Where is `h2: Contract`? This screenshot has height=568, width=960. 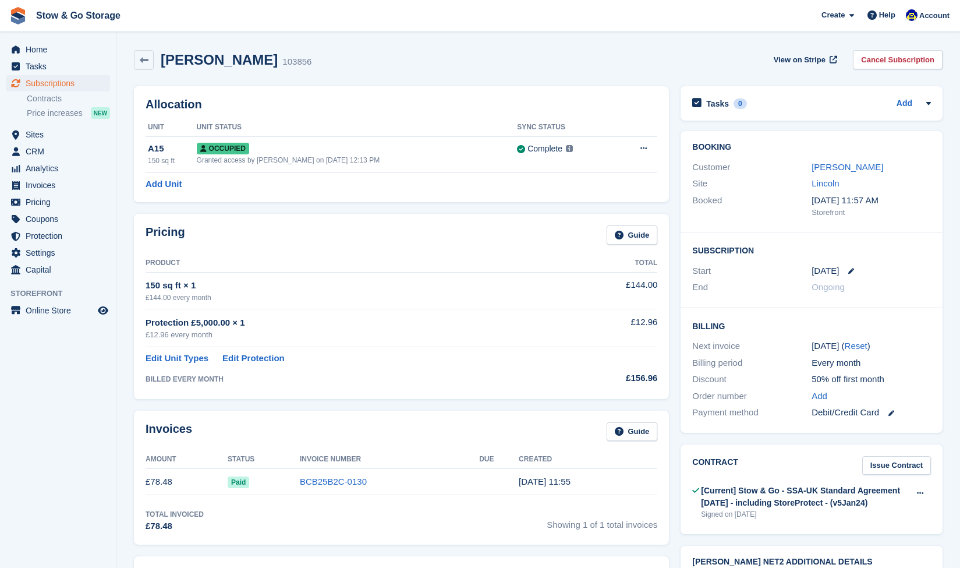
h2: Contract is located at coordinates (715, 465).